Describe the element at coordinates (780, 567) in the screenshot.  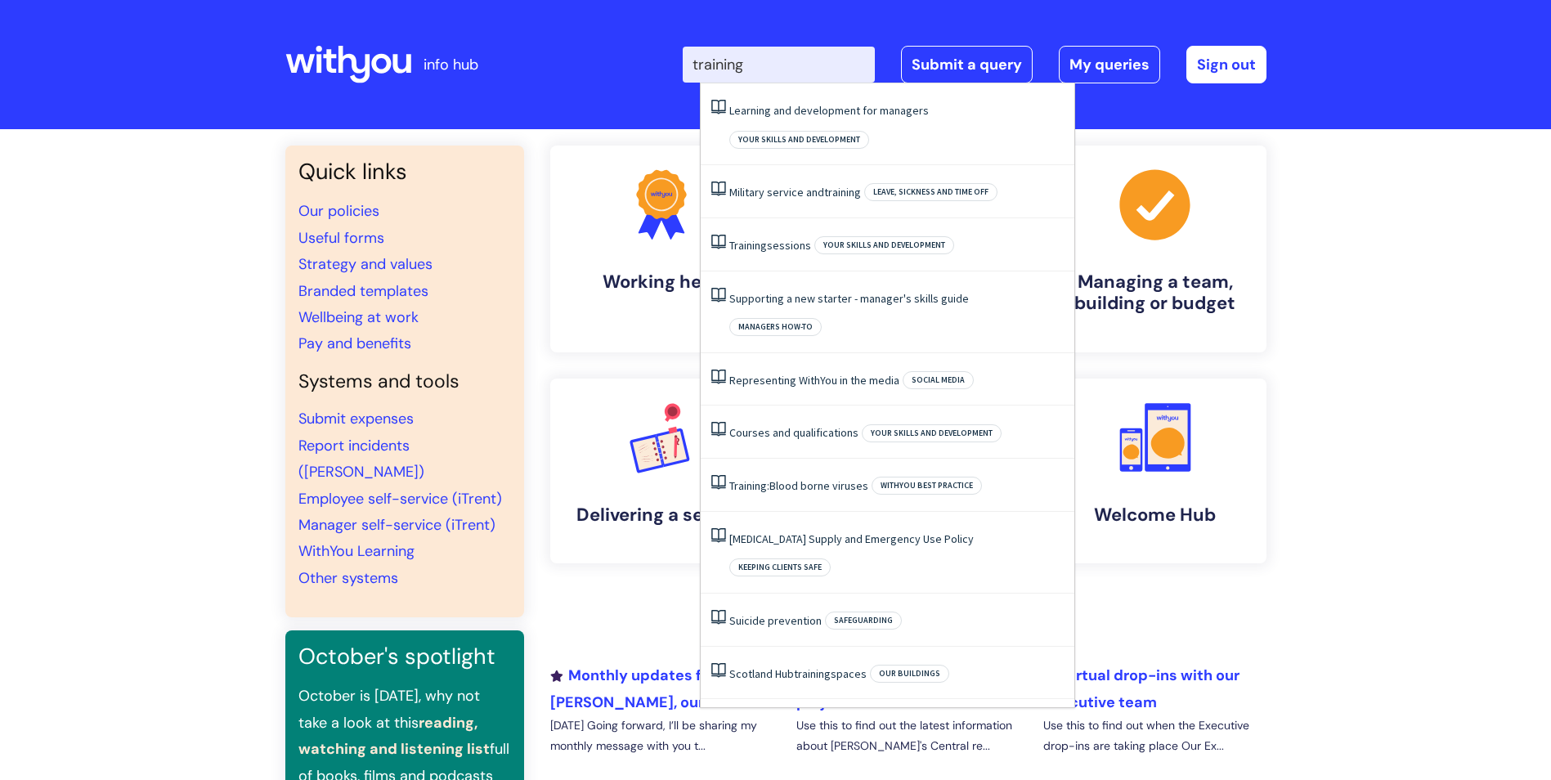
I see `span: Keeping clients safe` at that location.